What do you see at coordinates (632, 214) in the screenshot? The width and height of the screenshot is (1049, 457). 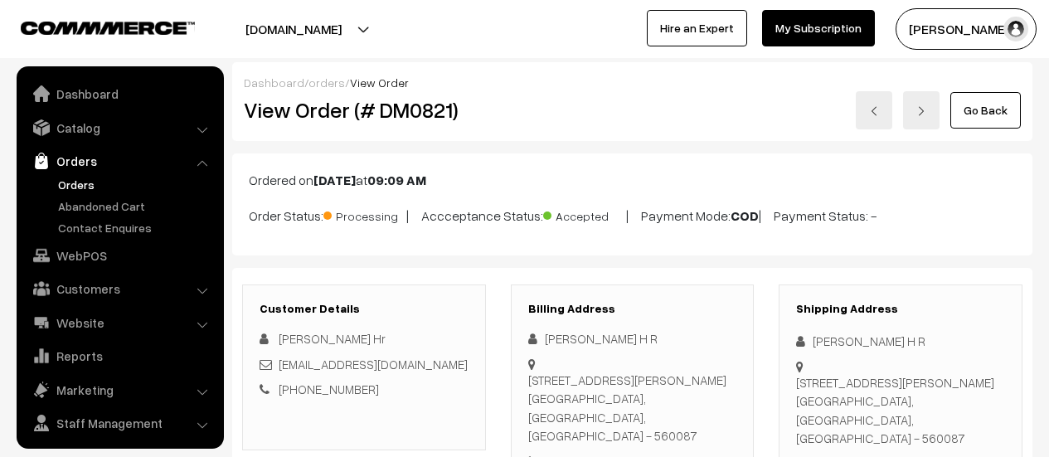 I see `p: Order Status: | Accceptance Status: | Payment Mode: | Payment Status: -` at bounding box center [632, 214].